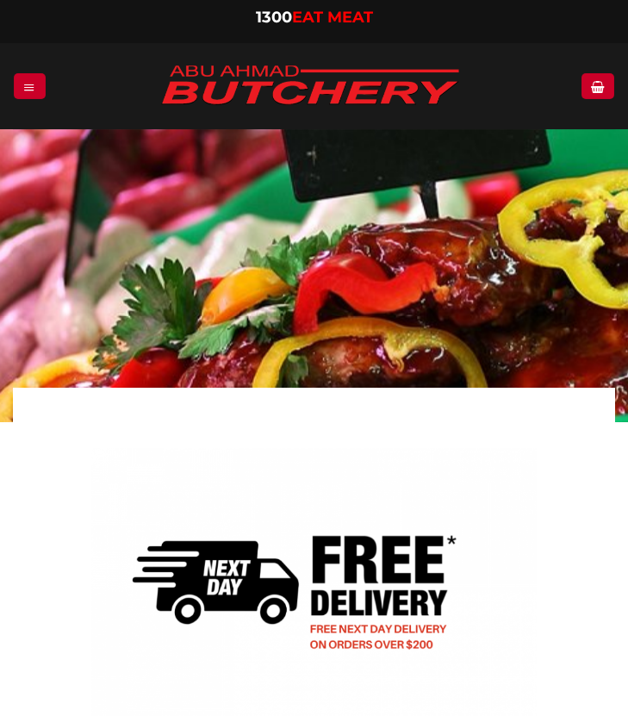 Image resolution: width=628 pixels, height=716 pixels. Describe the element at coordinates (310, 86) in the screenshot. I see `img: Abu Ahmad Butchery` at that location.